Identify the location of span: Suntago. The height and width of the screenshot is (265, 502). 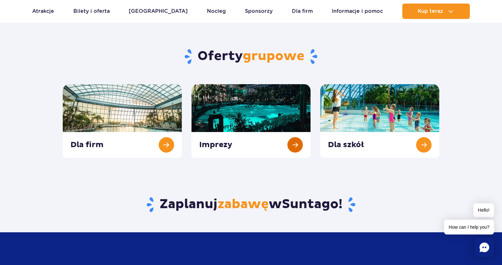
(310, 205).